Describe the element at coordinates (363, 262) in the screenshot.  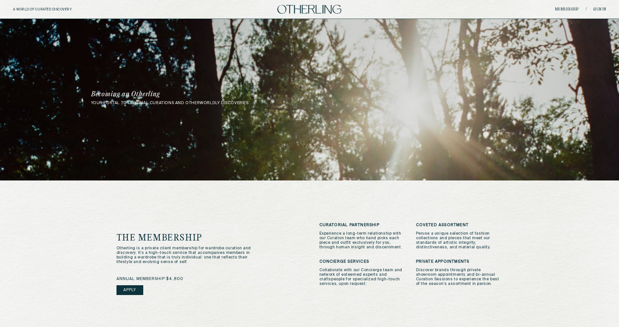
I see `h3: Concierge Services` at that location.